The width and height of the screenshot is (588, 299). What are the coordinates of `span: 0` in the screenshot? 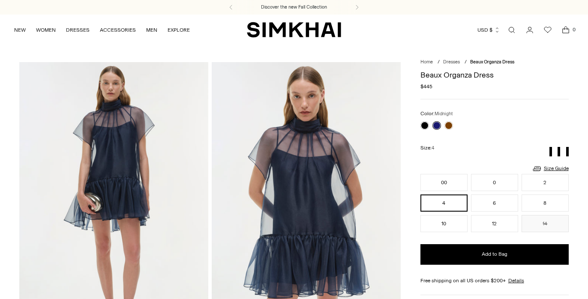 It's located at (574, 30).